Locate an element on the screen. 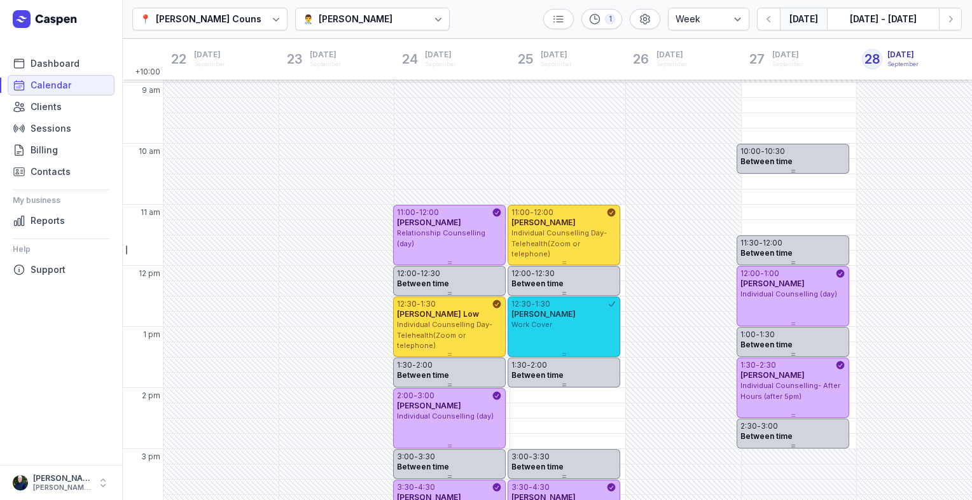 This screenshot has width=972, height=500. div: 22 is located at coordinates (179, 59).